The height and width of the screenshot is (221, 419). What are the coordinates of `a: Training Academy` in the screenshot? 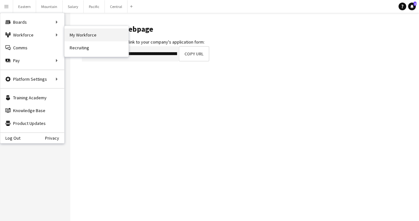 It's located at (32, 98).